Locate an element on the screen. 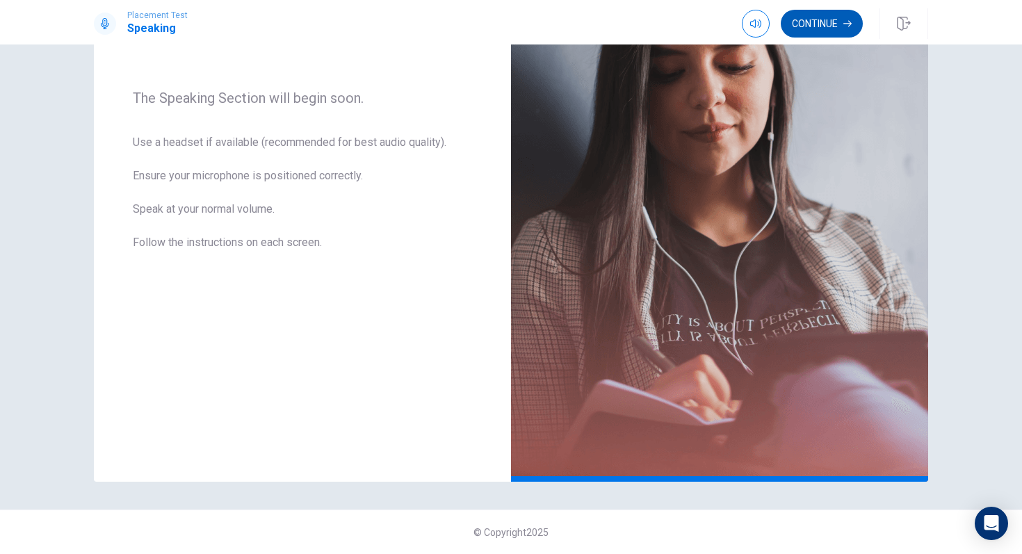 Image resolution: width=1022 pixels, height=554 pixels. span: © Copyright 2025 is located at coordinates (511, 533).